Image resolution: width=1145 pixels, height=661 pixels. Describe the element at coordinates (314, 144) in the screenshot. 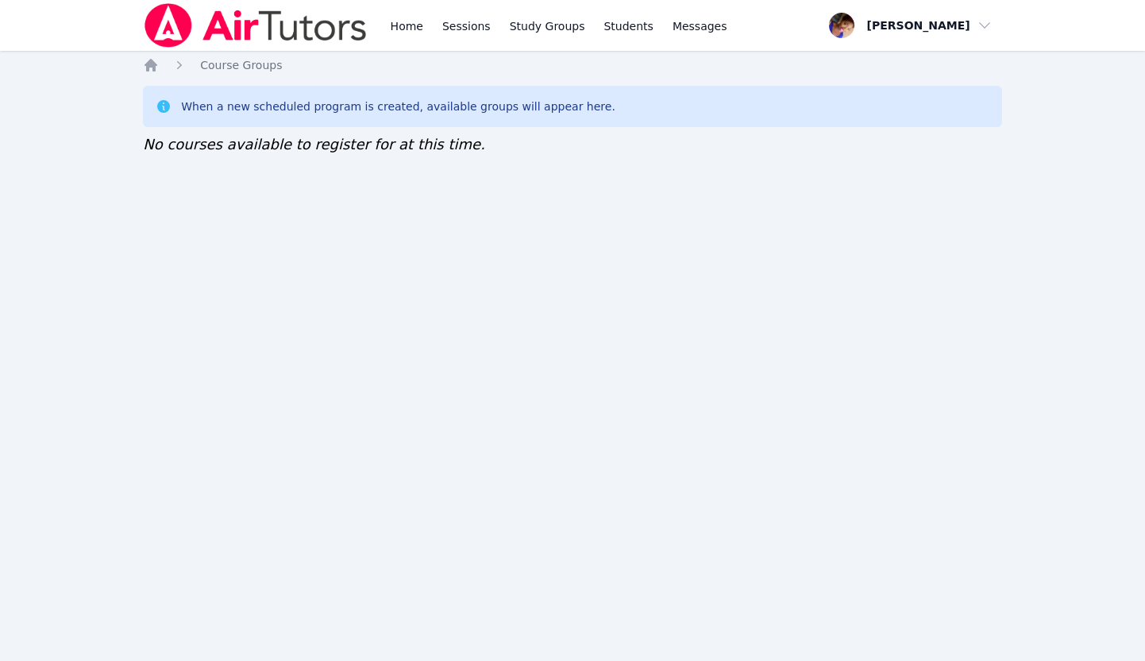

I see `span: No courses available to register for at this time.` at that location.